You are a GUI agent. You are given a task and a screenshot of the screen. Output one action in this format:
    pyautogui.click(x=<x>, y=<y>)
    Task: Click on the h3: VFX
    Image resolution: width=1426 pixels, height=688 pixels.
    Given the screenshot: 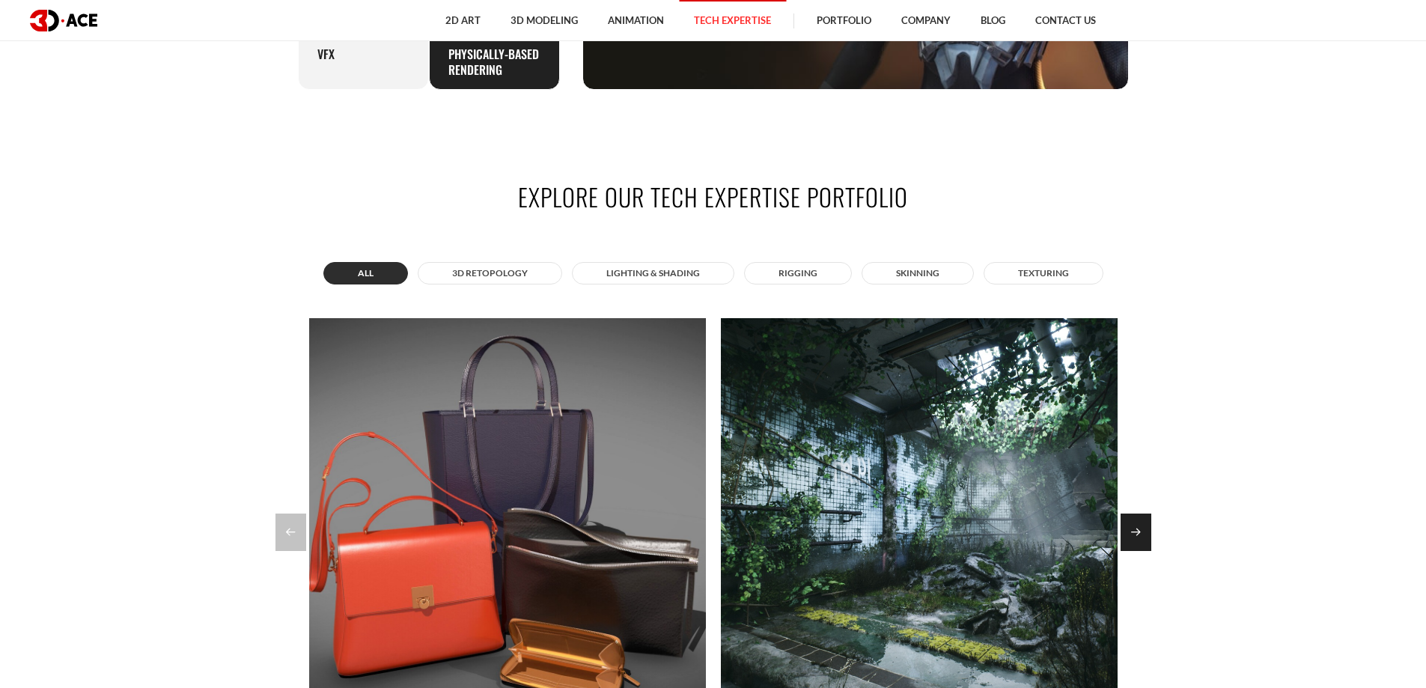 What is the action you would take?
    pyautogui.click(x=326, y=54)
    